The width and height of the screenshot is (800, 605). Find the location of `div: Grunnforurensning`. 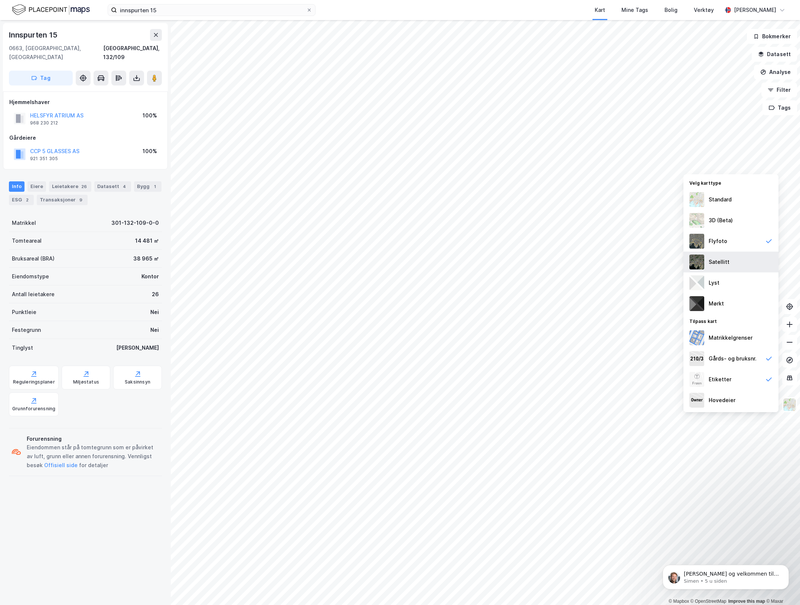

div: Grunnforurensning is located at coordinates (34, 408).